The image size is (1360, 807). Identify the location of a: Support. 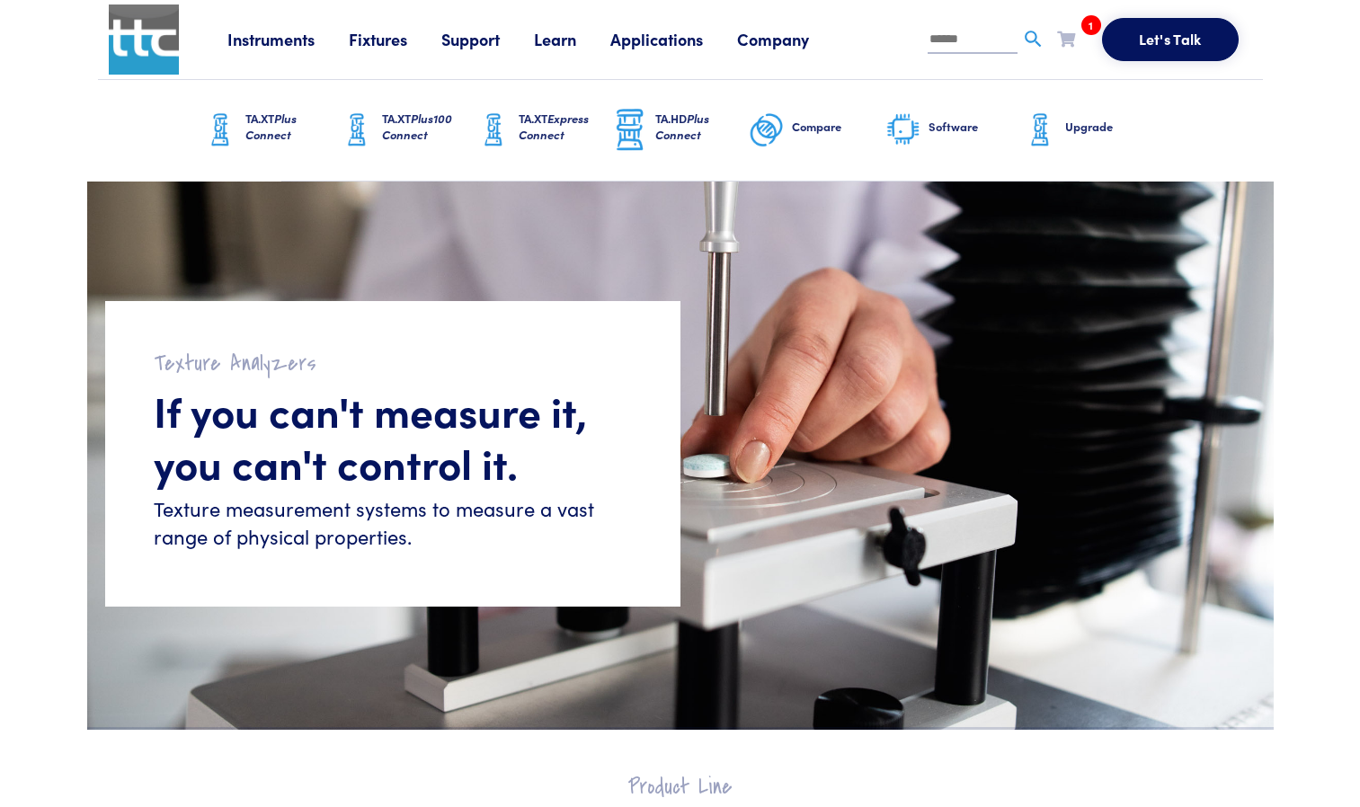
(487, 39).